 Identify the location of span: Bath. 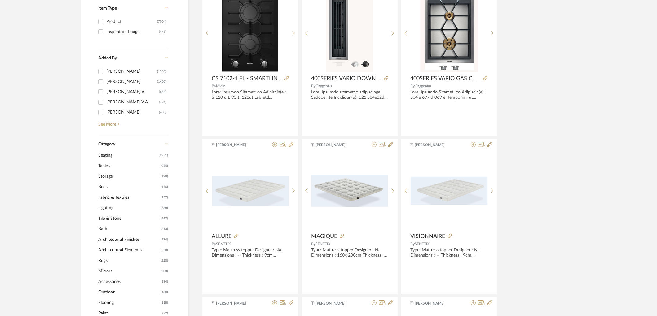
(129, 229).